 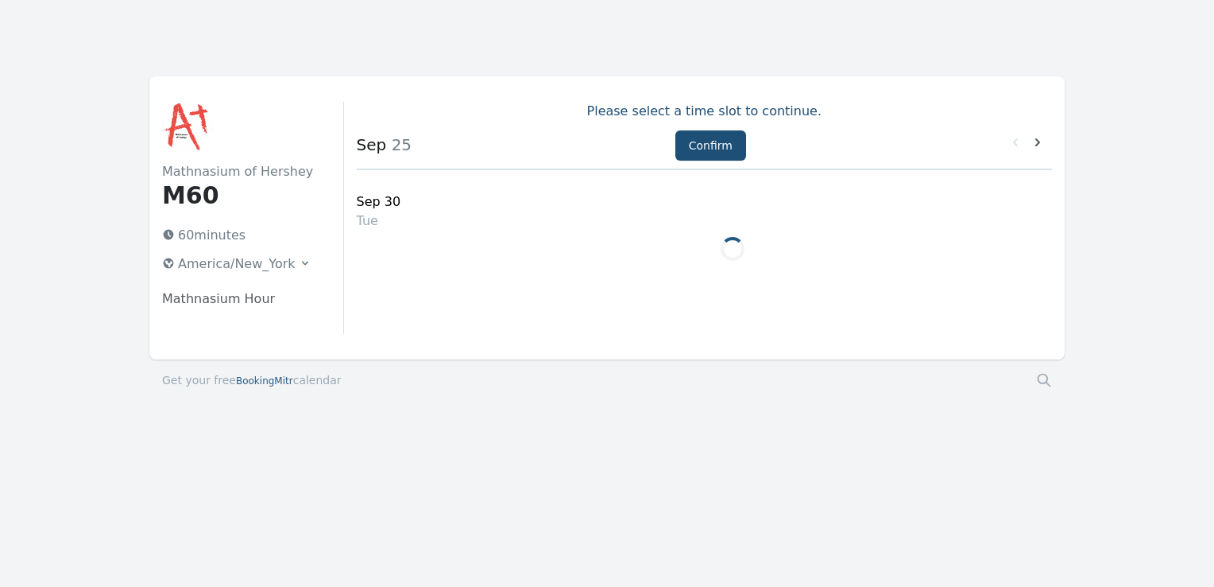 I want to click on strong: Sep, so click(x=372, y=145).